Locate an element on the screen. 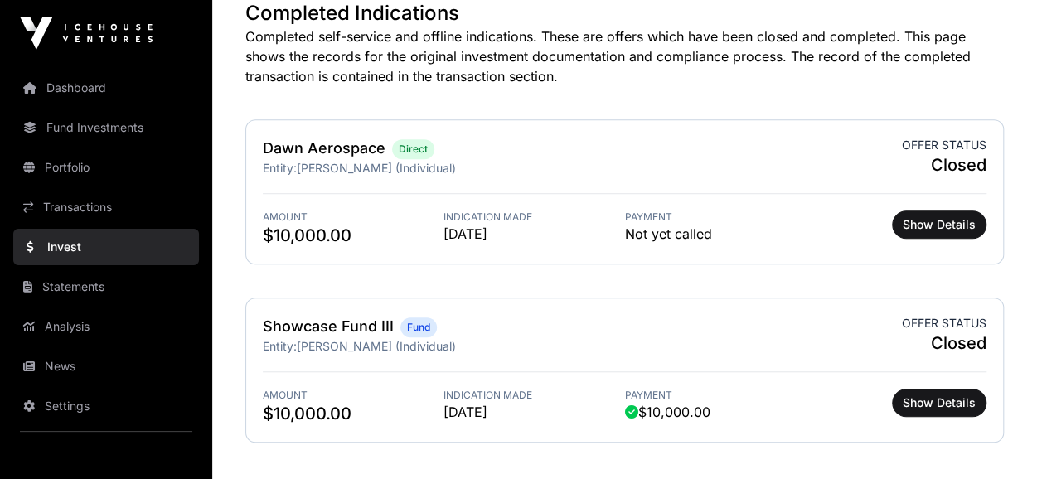  a: Fund Investments is located at coordinates (106, 128).